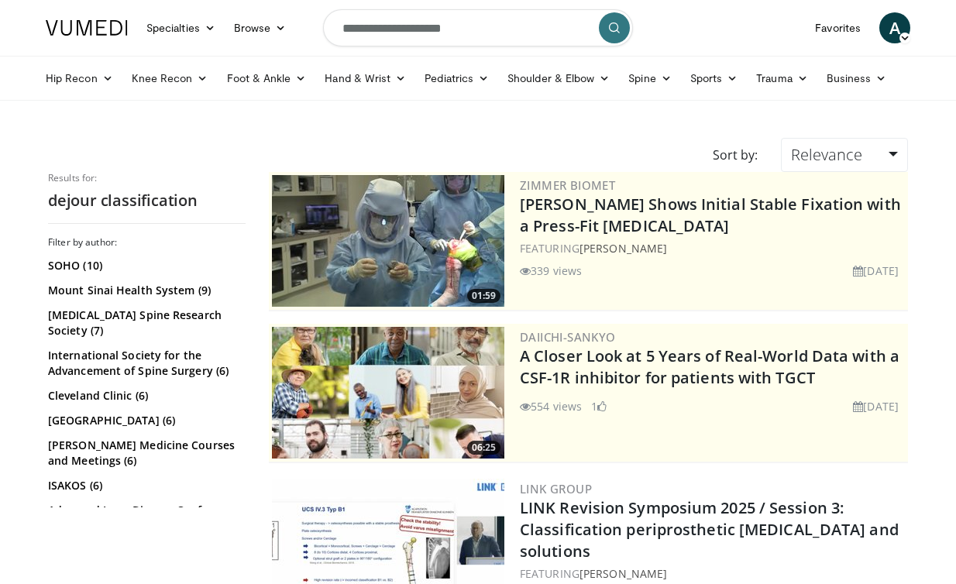 This screenshot has width=956, height=584. What do you see at coordinates (567, 185) in the screenshot?
I see `a: Zimmer Biomet` at bounding box center [567, 185].